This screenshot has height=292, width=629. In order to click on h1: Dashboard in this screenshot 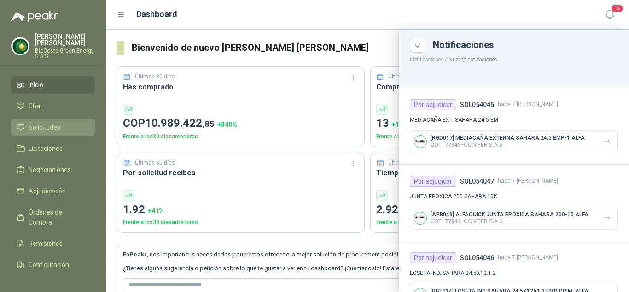, I will do `click(157, 14)`.